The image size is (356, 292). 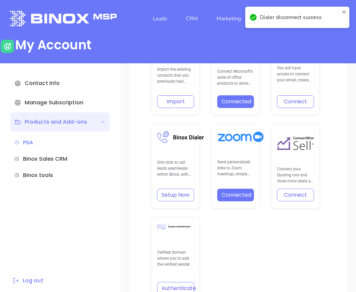 What do you see at coordinates (175, 195) in the screenshot?
I see `button: Setup Now` at bounding box center [175, 195].